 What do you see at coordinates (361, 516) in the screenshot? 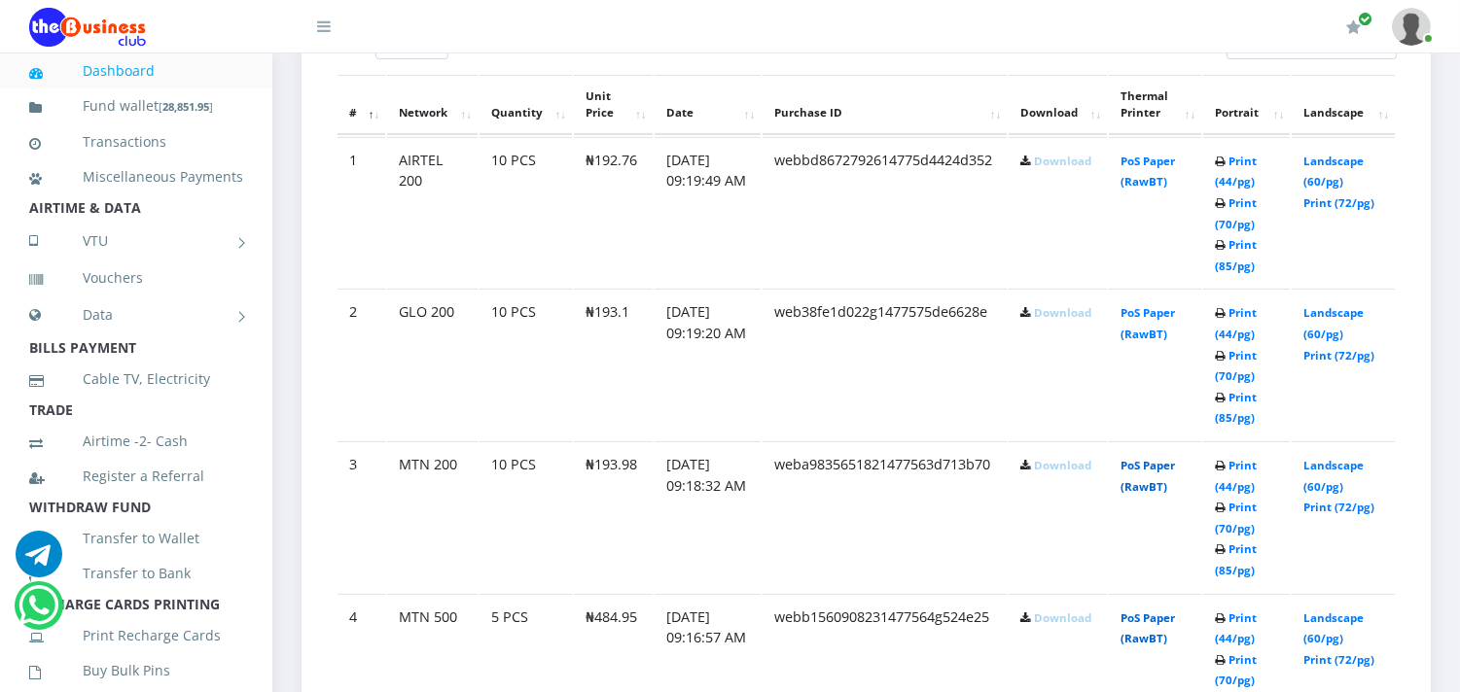
I see `td: 3` at bounding box center [361, 516].